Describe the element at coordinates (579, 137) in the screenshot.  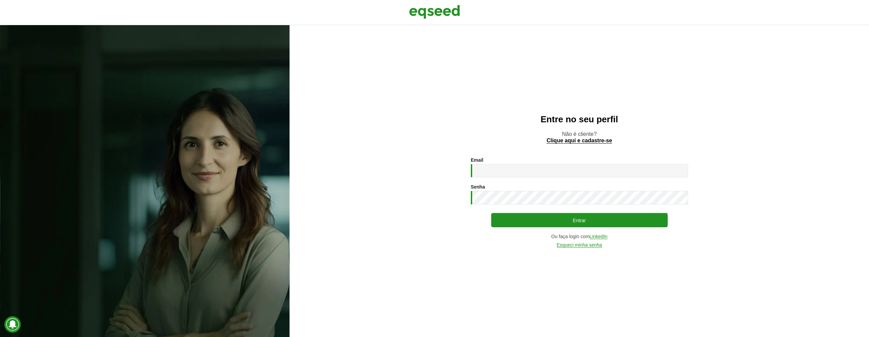
I see `p: Não é cliente?` at that location.